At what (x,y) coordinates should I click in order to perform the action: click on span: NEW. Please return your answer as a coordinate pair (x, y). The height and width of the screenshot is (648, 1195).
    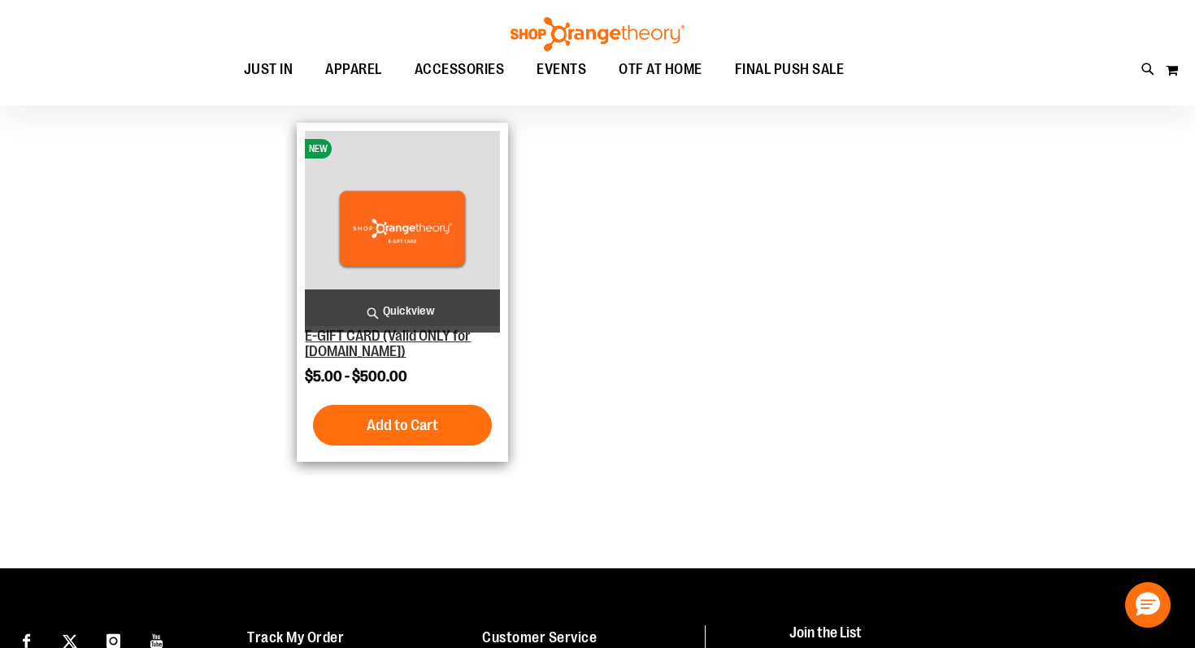
    Looking at the image, I should click on (318, 149).